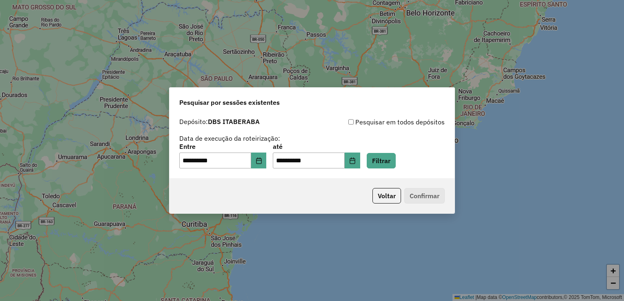 This screenshot has width=624, height=301. Describe the element at coordinates (219, 122) in the screenshot. I see `label: Depósito:` at that location.